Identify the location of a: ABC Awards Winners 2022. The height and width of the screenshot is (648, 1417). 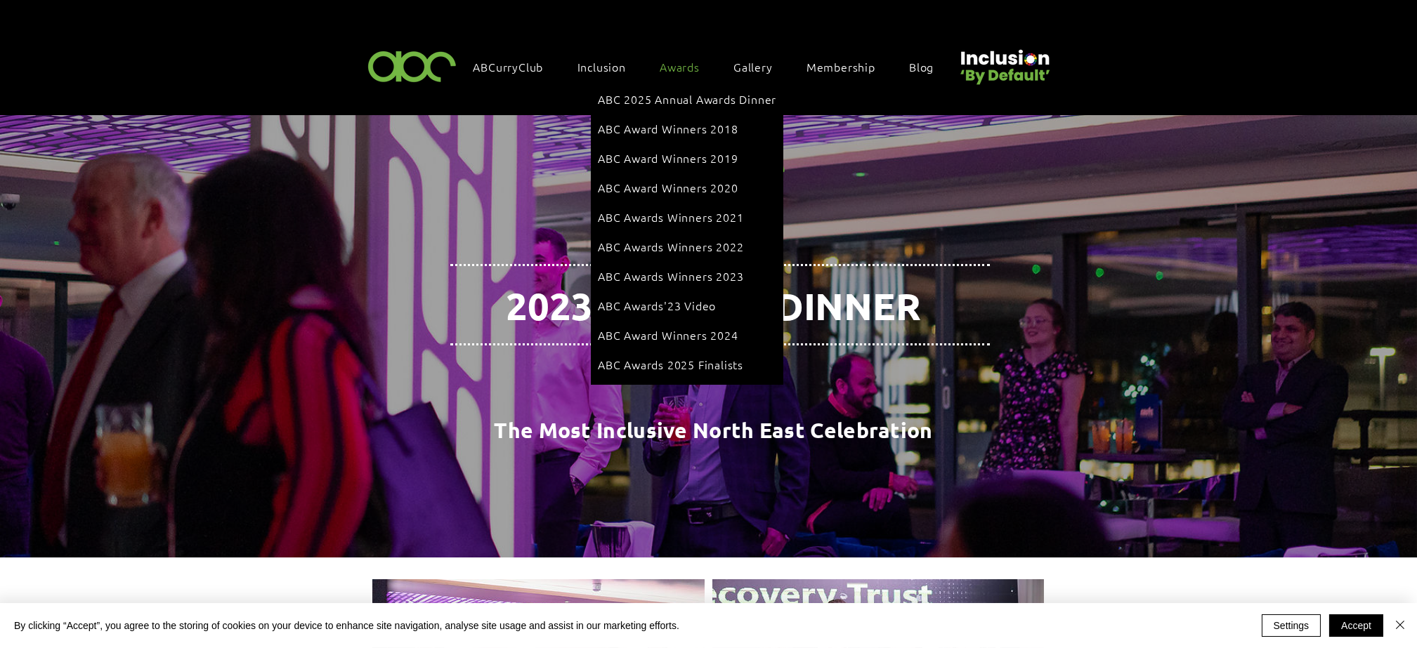
(687, 247).